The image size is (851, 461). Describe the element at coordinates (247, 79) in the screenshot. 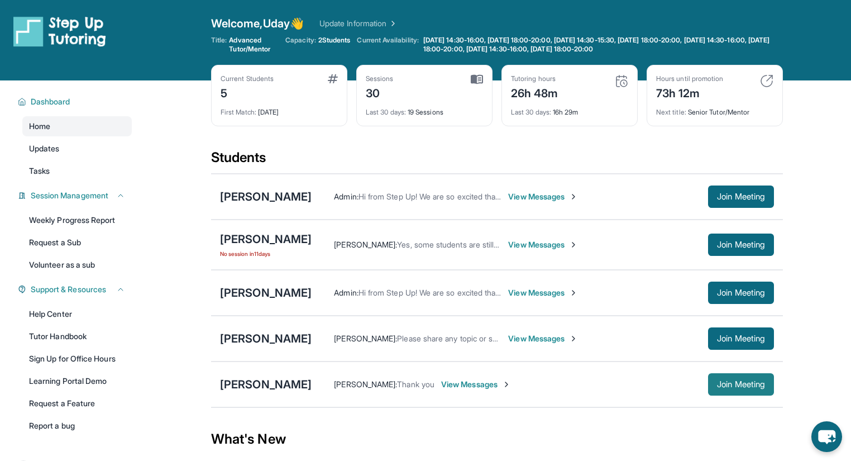

I see `div: Current Students` at that location.